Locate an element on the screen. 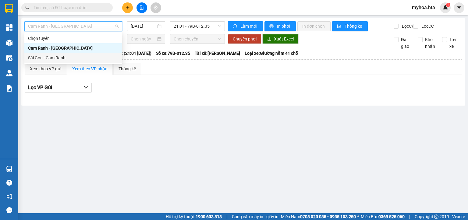 This screenshot has width=468, height=220. button: bar-chartThống kê is located at coordinates (350, 26).